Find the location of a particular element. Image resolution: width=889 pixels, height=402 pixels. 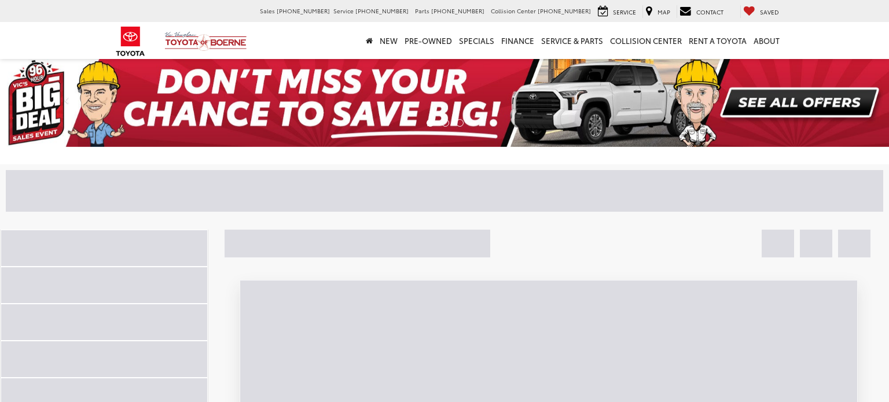

a: About is located at coordinates (766, 41).